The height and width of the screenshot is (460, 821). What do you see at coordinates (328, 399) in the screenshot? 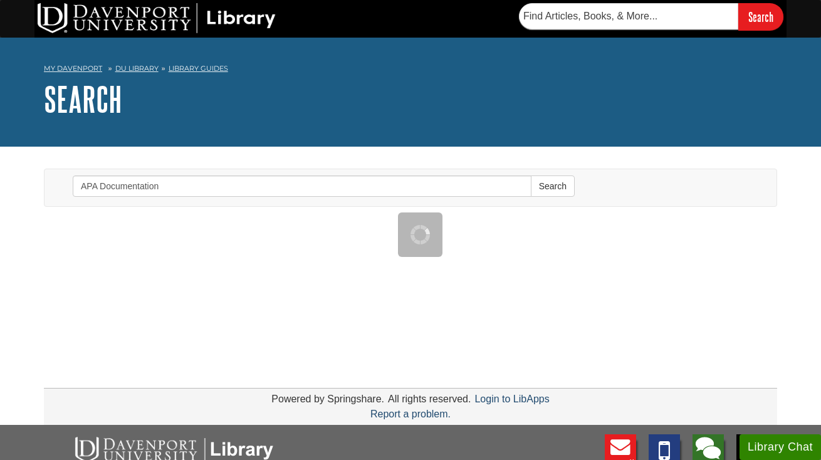
I see `div: Powered by Springshare.` at bounding box center [328, 399].